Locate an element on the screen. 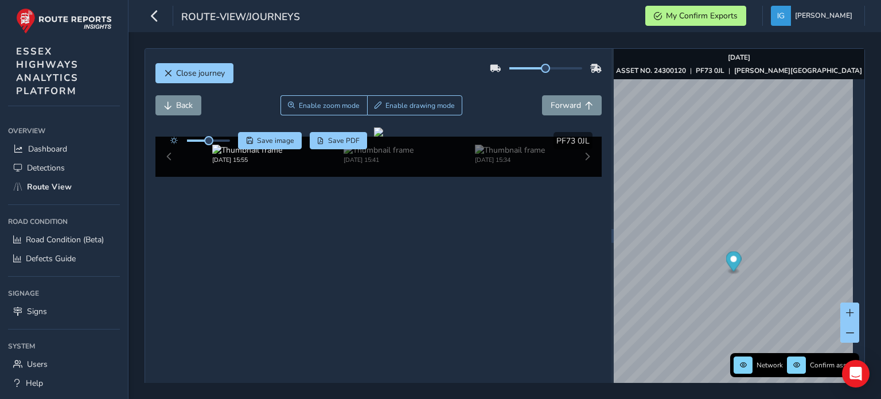 This screenshot has width=881, height=399. span: Network is located at coordinates (770, 365).